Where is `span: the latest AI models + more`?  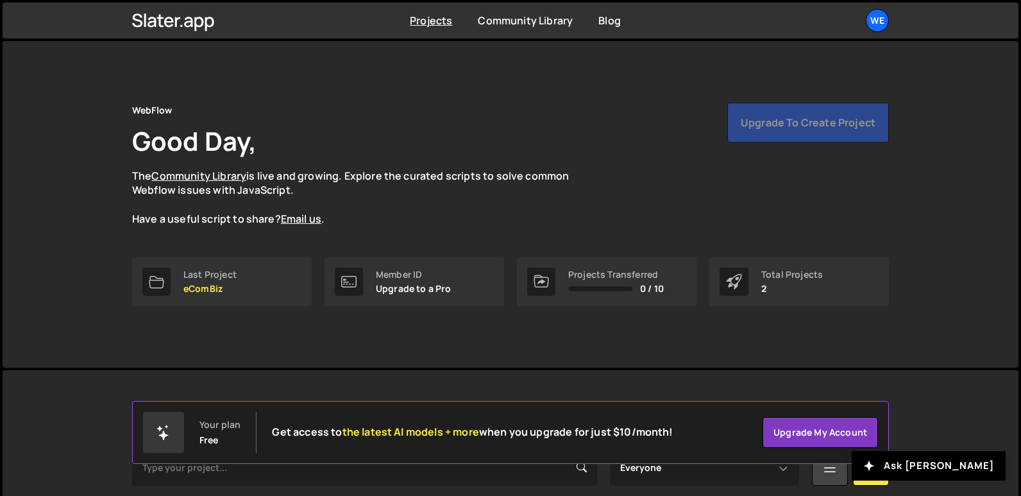 span: the latest AI models + more is located at coordinates (411, 432).